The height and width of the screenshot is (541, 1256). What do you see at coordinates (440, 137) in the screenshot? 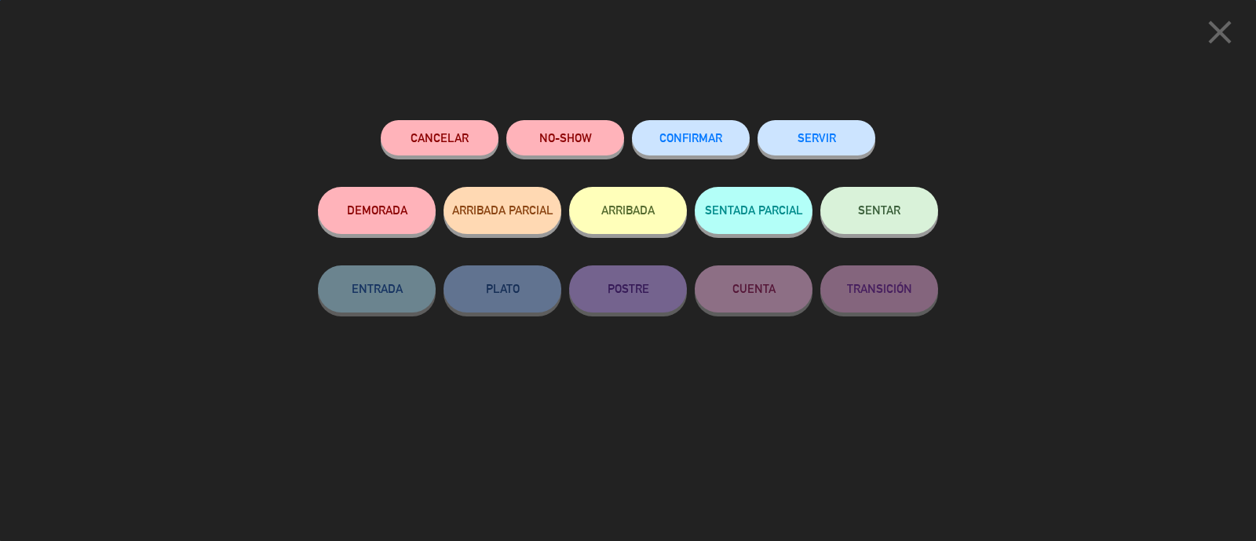
I see `button: Cancelar` at bounding box center [440, 137].